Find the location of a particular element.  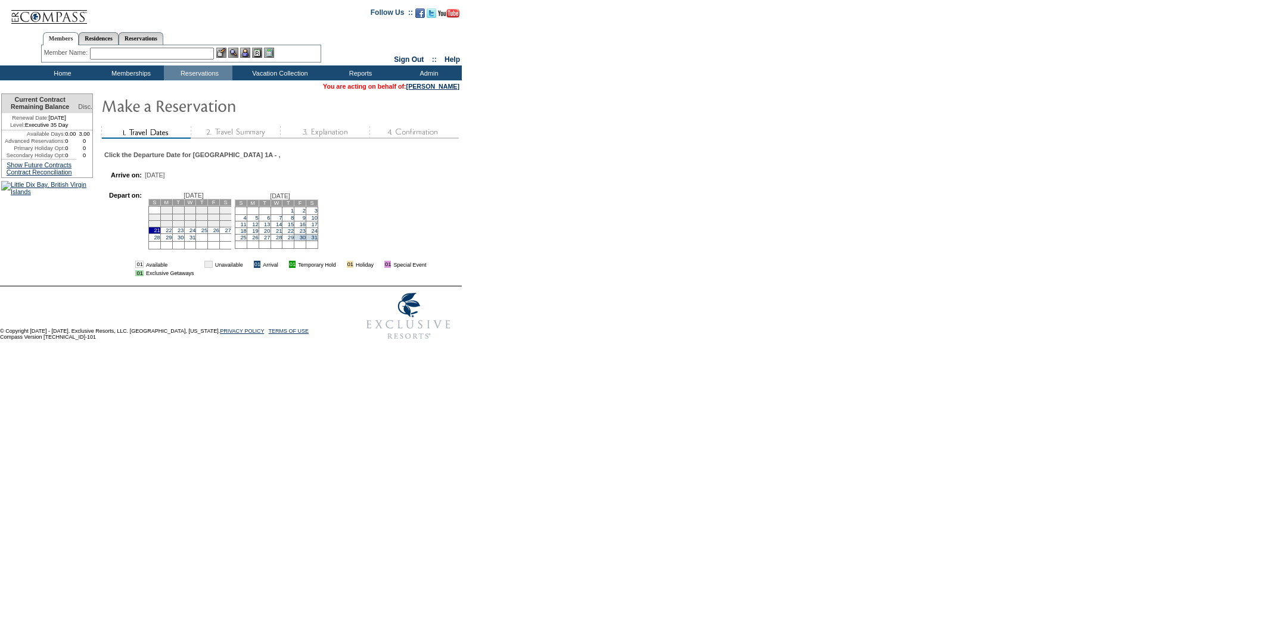

span: You are acting on behalf of: is located at coordinates (391, 86).